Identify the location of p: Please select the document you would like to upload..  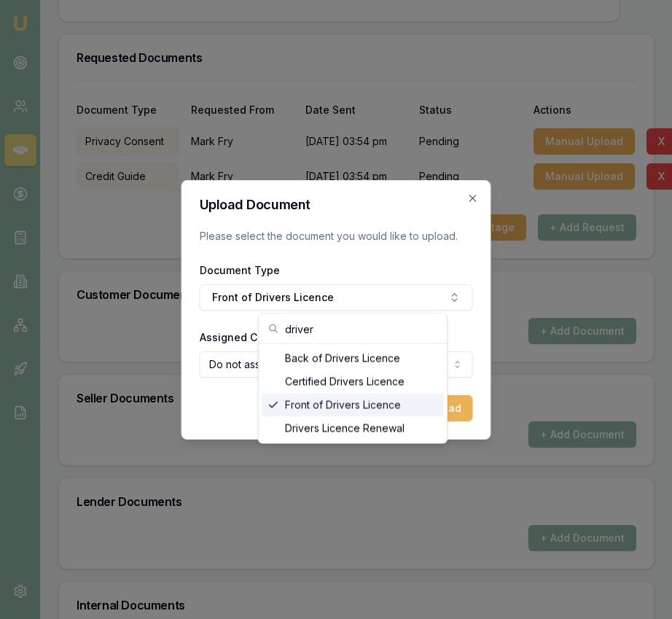
(336, 236).